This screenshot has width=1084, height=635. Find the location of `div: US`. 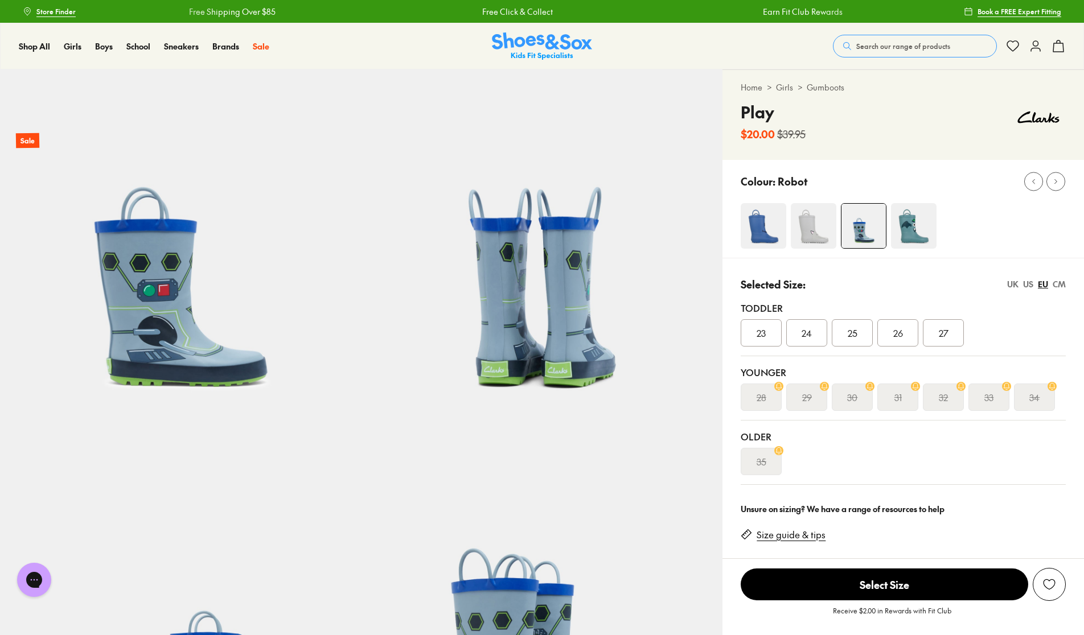

div: US is located at coordinates (1028, 284).